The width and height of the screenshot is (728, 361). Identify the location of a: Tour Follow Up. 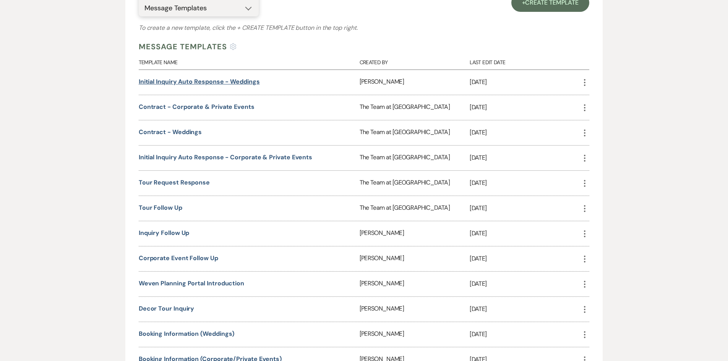
(161, 208).